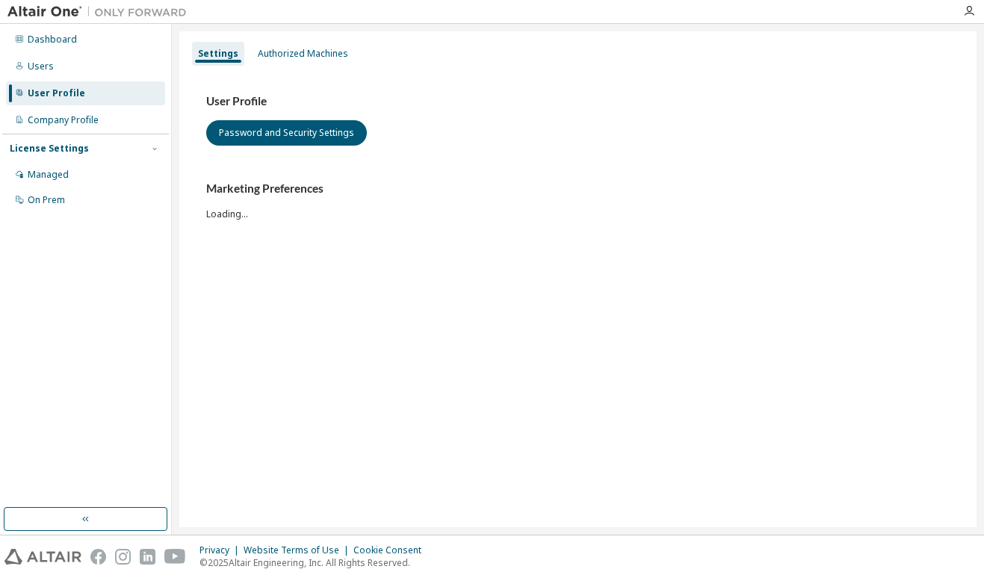 This screenshot has width=984, height=578. I want to click on img: facebook.svg, so click(98, 557).